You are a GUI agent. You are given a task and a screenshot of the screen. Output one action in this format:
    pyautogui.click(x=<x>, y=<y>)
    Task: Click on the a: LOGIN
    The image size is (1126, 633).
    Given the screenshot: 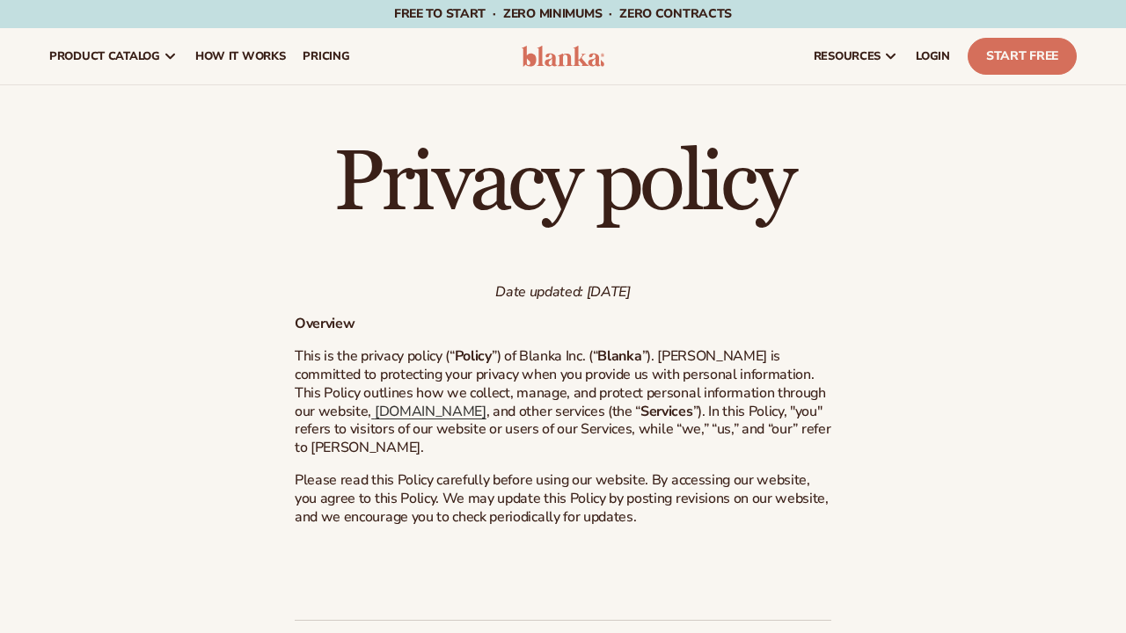 What is the action you would take?
    pyautogui.click(x=932, y=56)
    